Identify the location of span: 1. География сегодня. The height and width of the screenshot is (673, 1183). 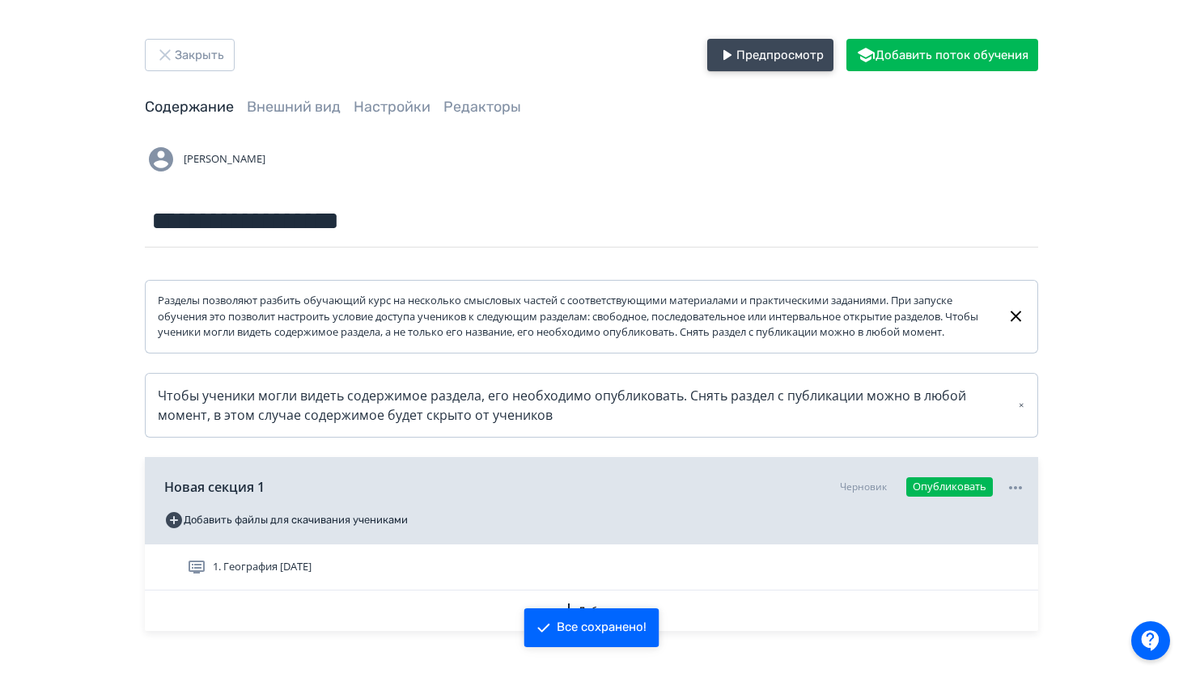
(262, 567).